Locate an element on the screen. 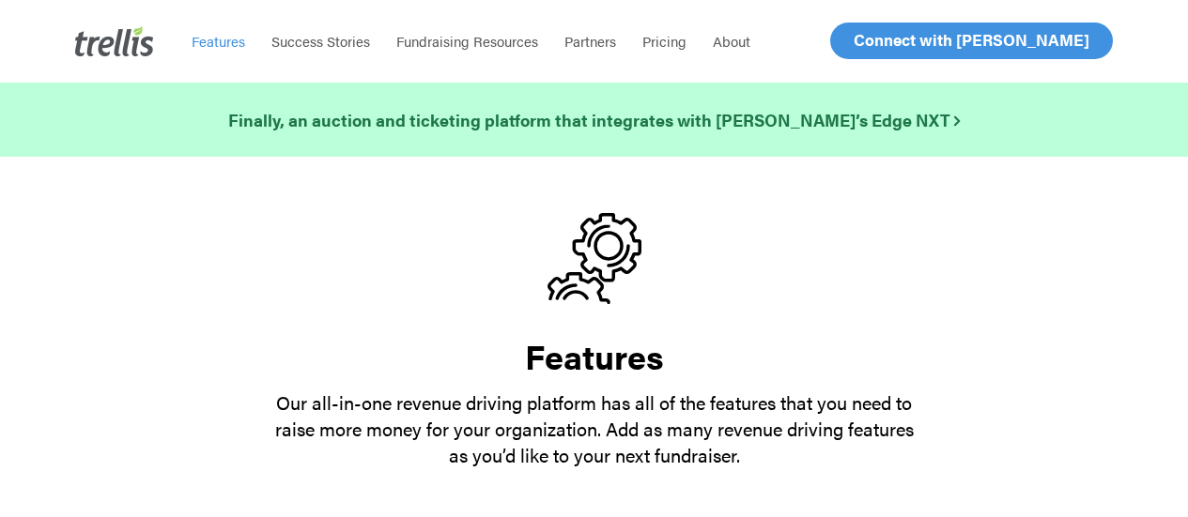 The image size is (1188, 517). img: Trellis is located at coordinates (115, 41).